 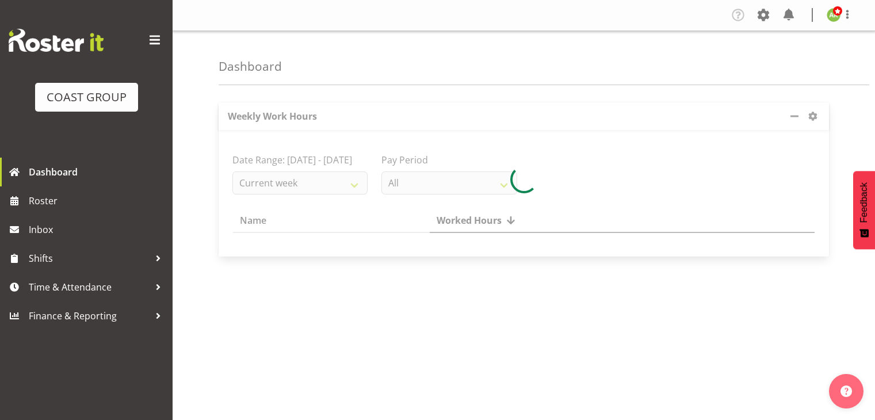 I want to click on span: Finance & Reporting, so click(x=89, y=316).